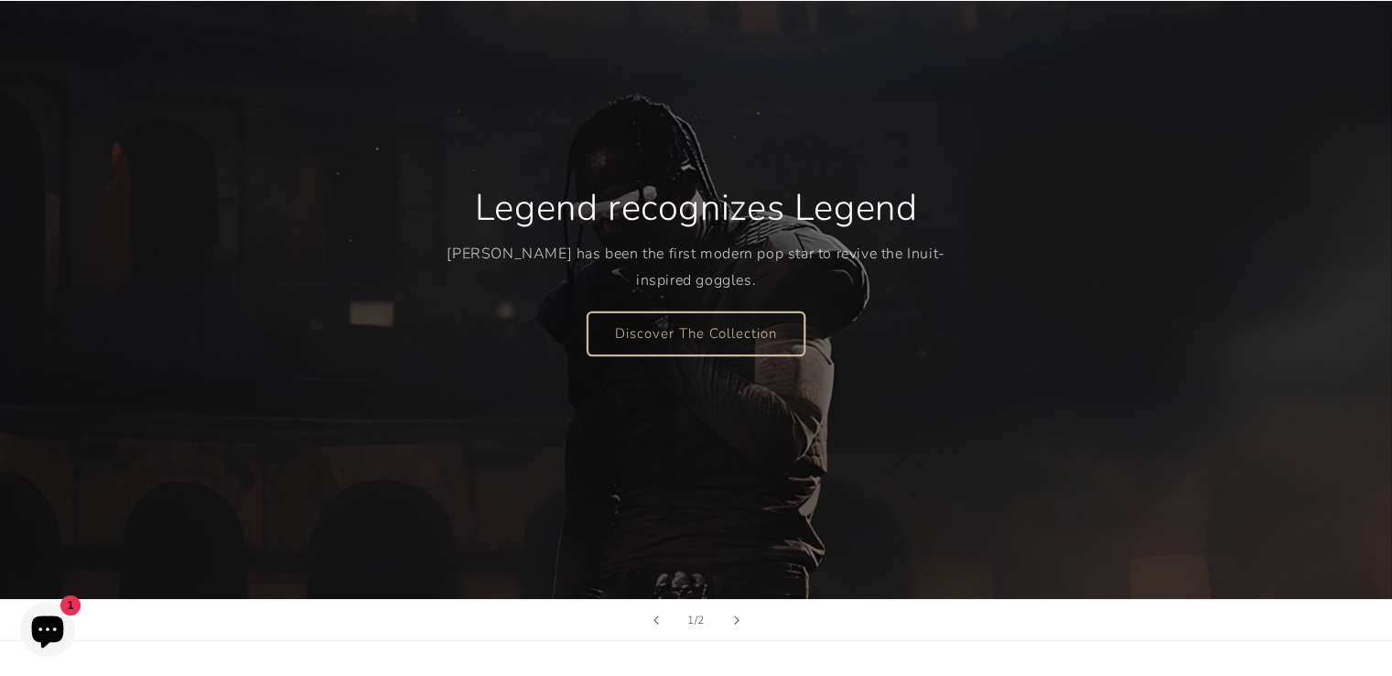  Describe the element at coordinates (691, 620) in the screenshot. I see `span: 1` at that location.